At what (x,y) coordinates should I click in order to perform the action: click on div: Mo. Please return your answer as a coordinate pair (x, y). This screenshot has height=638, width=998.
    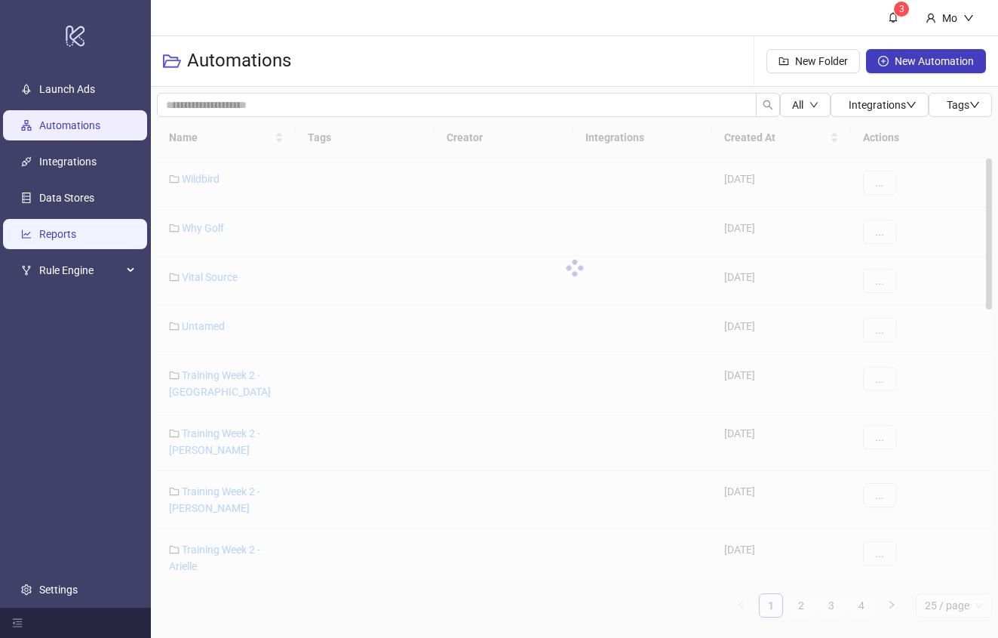
    Looking at the image, I should click on (950, 18).